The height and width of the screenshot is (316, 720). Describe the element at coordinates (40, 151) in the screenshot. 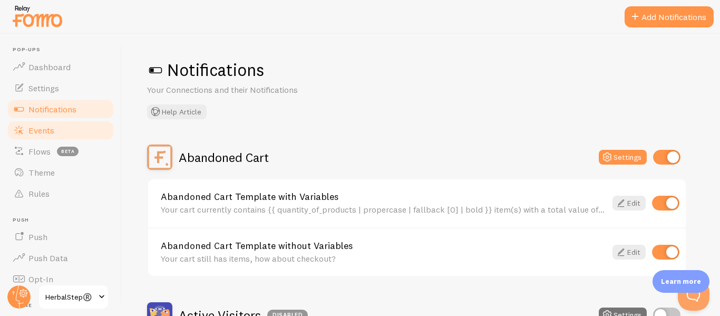

I see `span: Flows` at that location.